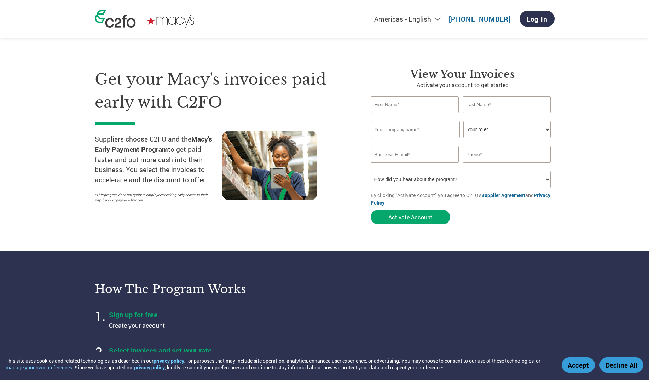  What do you see at coordinates (39, 367) in the screenshot?
I see `button: manage your own preferences` at bounding box center [39, 367].